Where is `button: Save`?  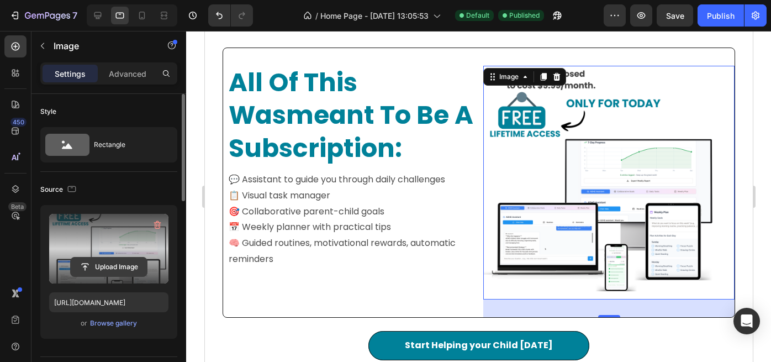
button: Save is located at coordinates (675, 15).